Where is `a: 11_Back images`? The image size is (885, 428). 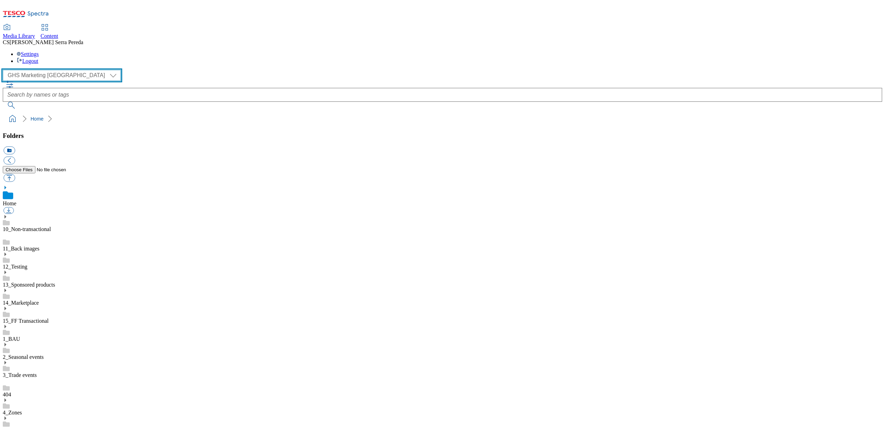
a: 11_Back images is located at coordinates (21, 248).